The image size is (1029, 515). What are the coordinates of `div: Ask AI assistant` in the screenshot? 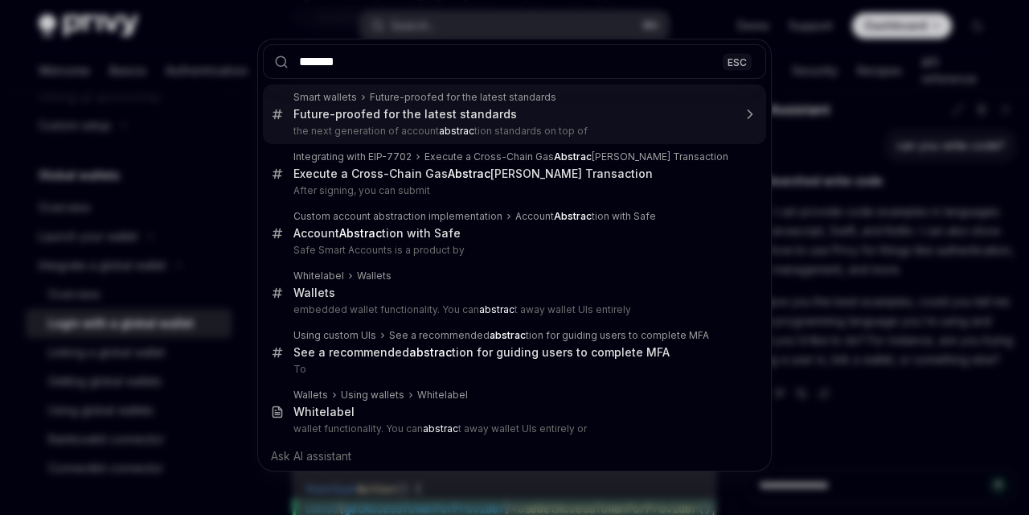 It's located at (515, 456).